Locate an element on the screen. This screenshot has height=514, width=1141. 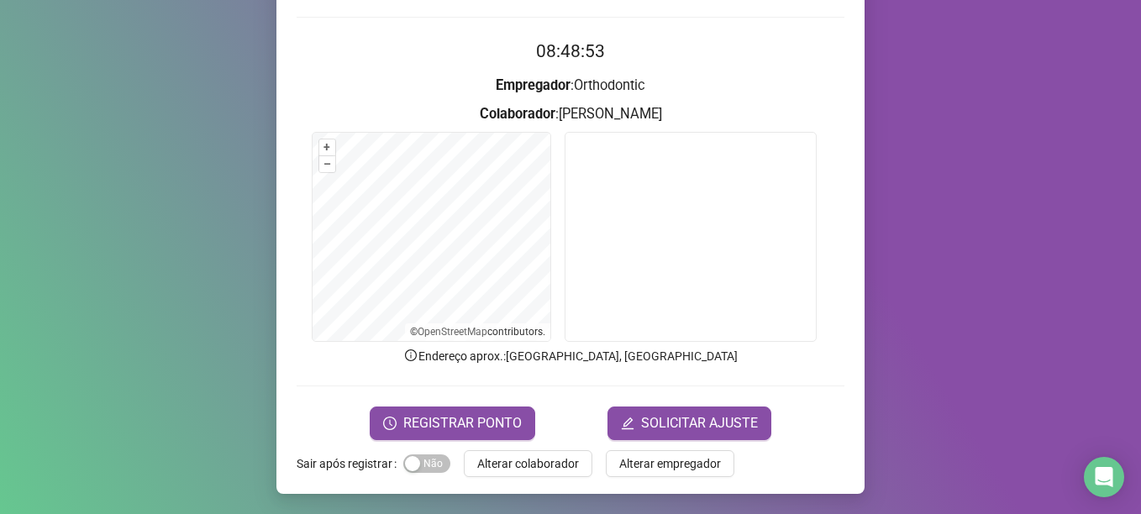
span: REGISTRAR PONTO is located at coordinates (462, 423).